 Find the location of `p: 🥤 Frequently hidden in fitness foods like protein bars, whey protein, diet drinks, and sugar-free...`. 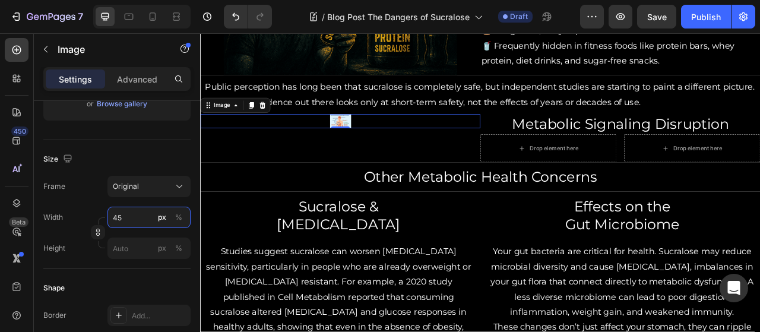

p: 🥤 Frequently hidden in fitness foods like protein bars, whey protein, diet drinks, and sugar-free... is located at coordinates (534, 26).